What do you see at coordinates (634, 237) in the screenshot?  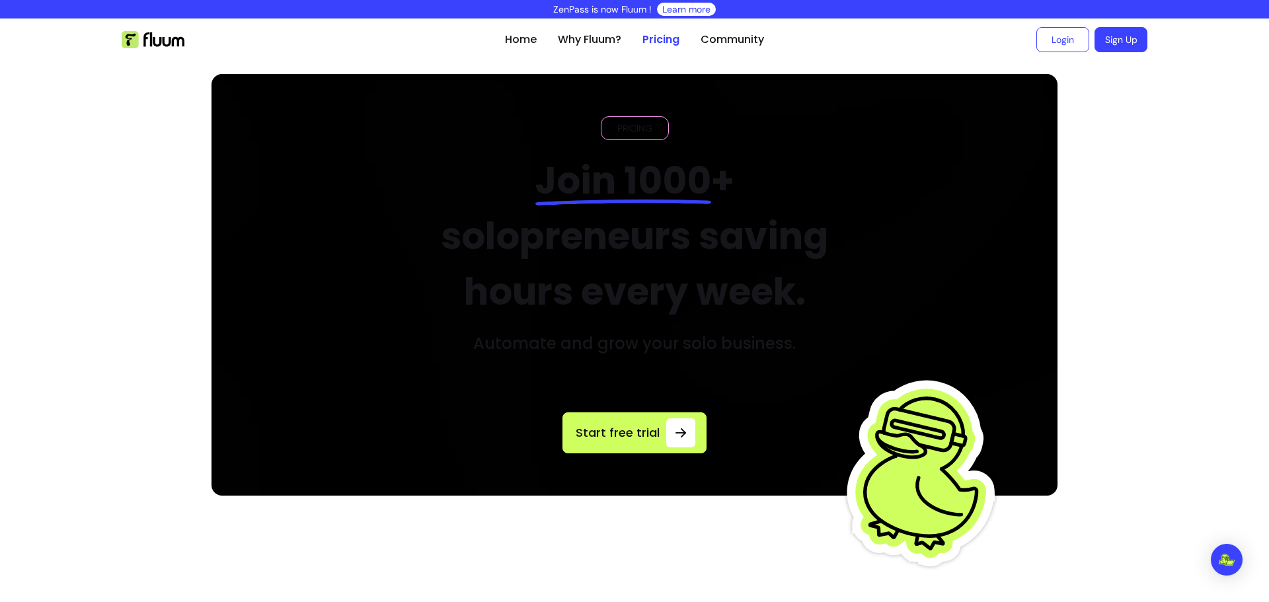 I see `h2: + solopreneurs saving hours every week.` at bounding box center [634, 237].